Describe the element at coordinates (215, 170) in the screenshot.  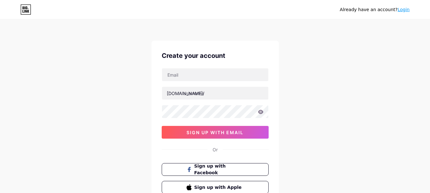
I see `a: Sign up with Facebook` at that location.